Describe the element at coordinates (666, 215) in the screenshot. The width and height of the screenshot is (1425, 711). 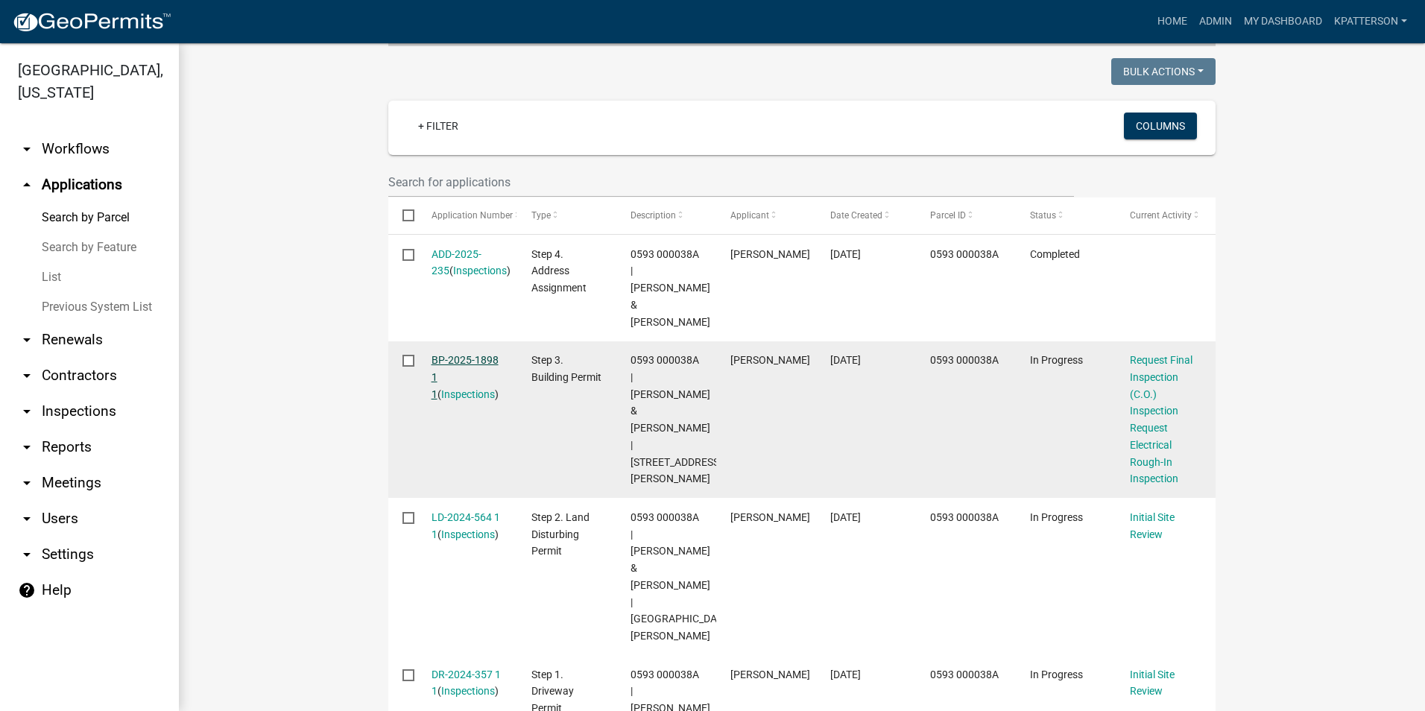
I see `datatable-header-cell: Description` at that location.